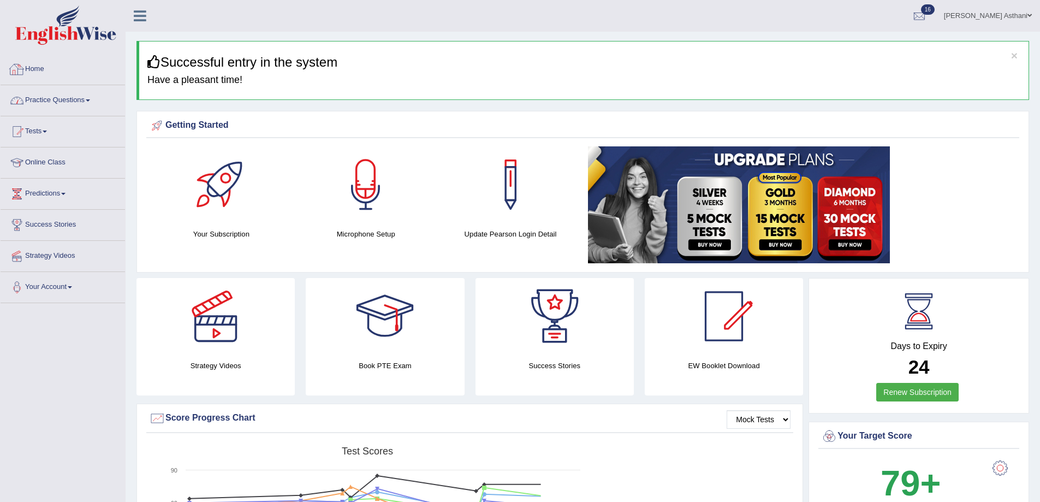 The image size is (1040, 502). I want to click on h4: Strategy Videos, so click(216, 365).